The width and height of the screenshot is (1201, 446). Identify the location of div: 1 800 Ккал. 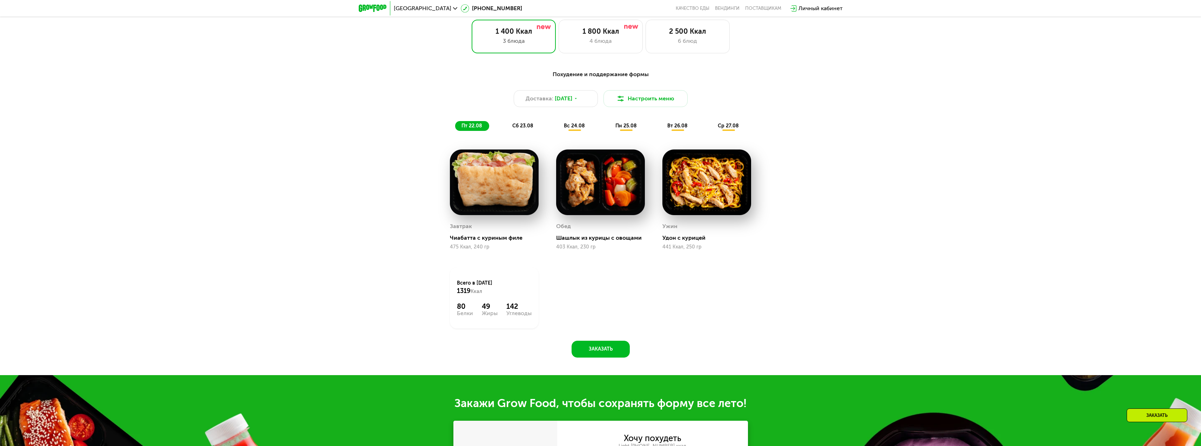
(601, 31).